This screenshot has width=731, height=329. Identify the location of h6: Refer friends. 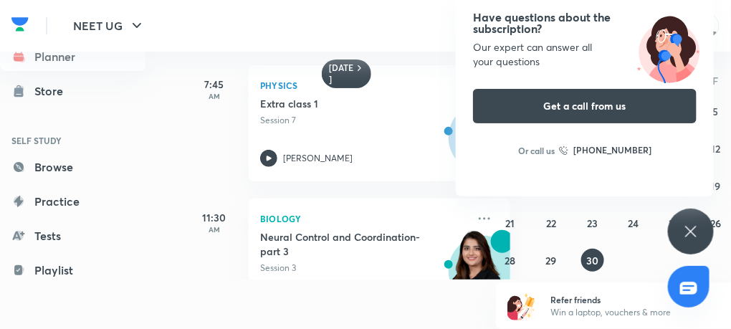
(639, 299).